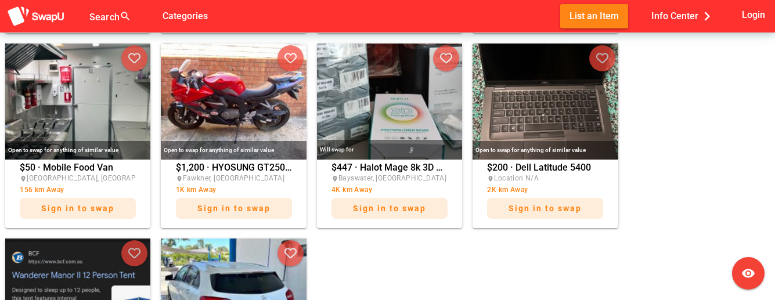  What do you see at coordinates (683, 16) in the screenshot?
I see `button: Info Center` at bounding box center [683, 16].